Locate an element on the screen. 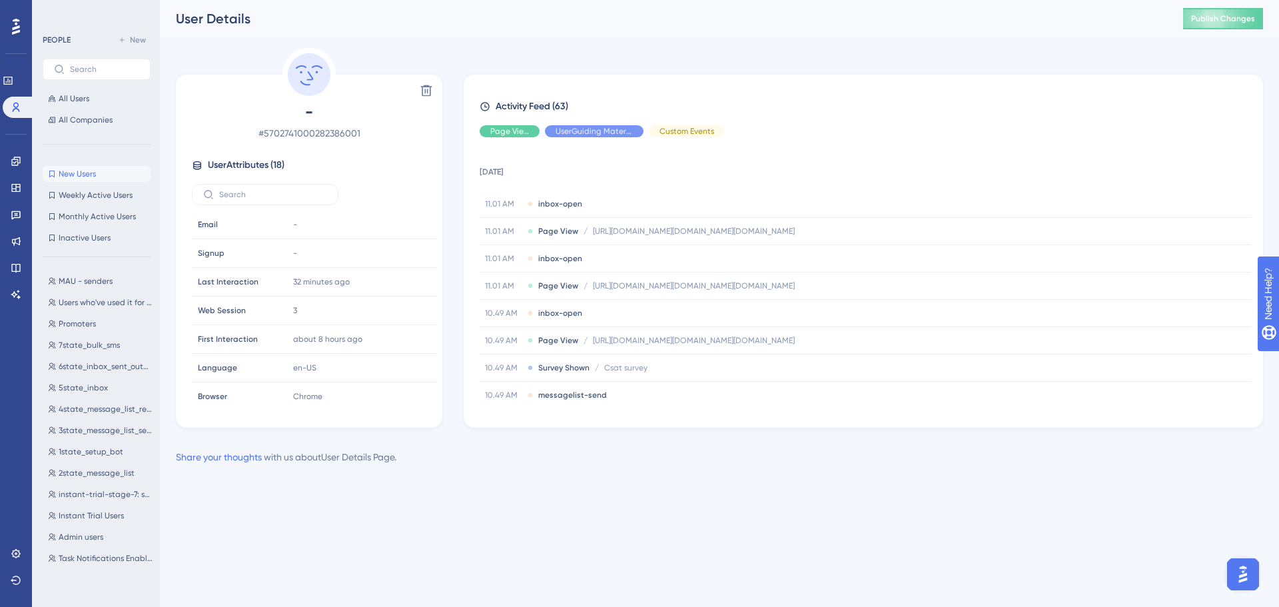 The width and height of the screenshot is (1279, 607). button: MAU - senders is located at coordinates (101, 281).